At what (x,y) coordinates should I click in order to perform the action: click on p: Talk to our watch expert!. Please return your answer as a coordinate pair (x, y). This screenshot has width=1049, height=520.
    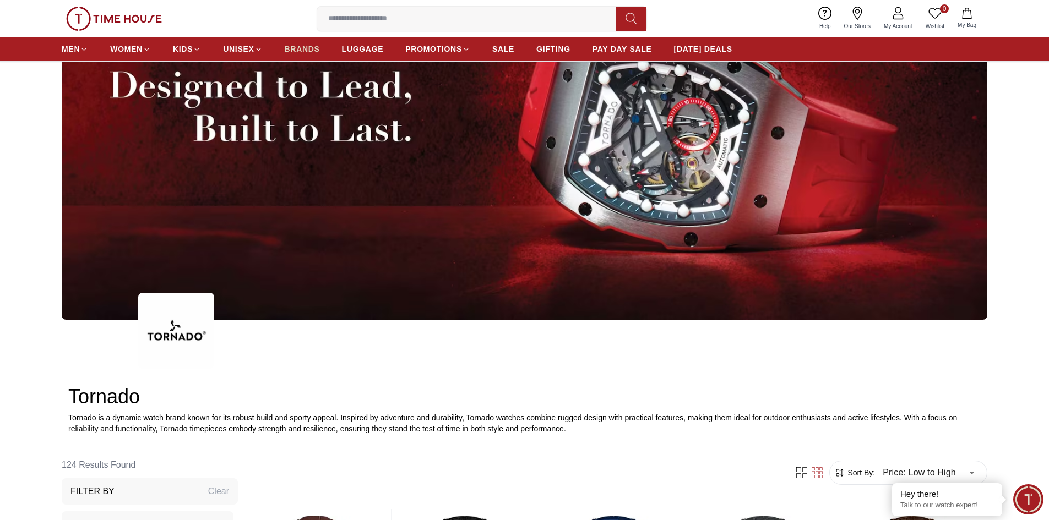
    Looking at the image, I should click on (947, 505).